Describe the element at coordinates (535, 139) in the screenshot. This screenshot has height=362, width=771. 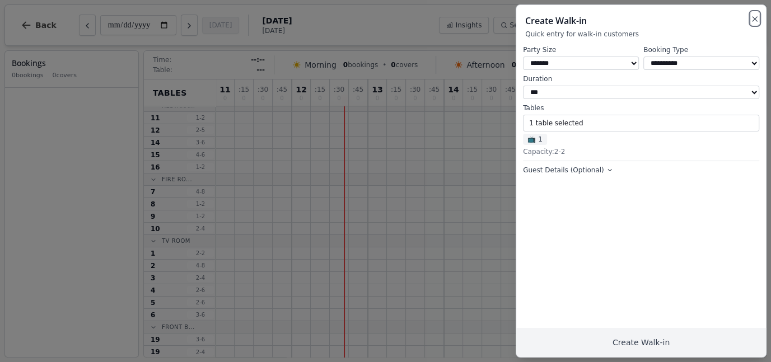
I see `span: 1` at that location.